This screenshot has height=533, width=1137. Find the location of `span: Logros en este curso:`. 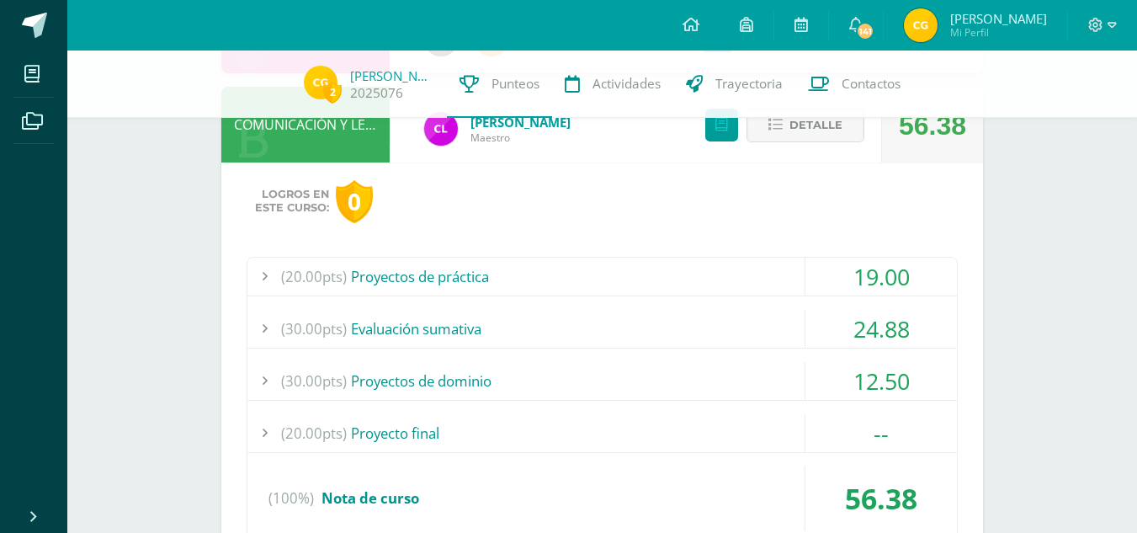

span: Logros en este curso: is located at coordinates (292, 201).